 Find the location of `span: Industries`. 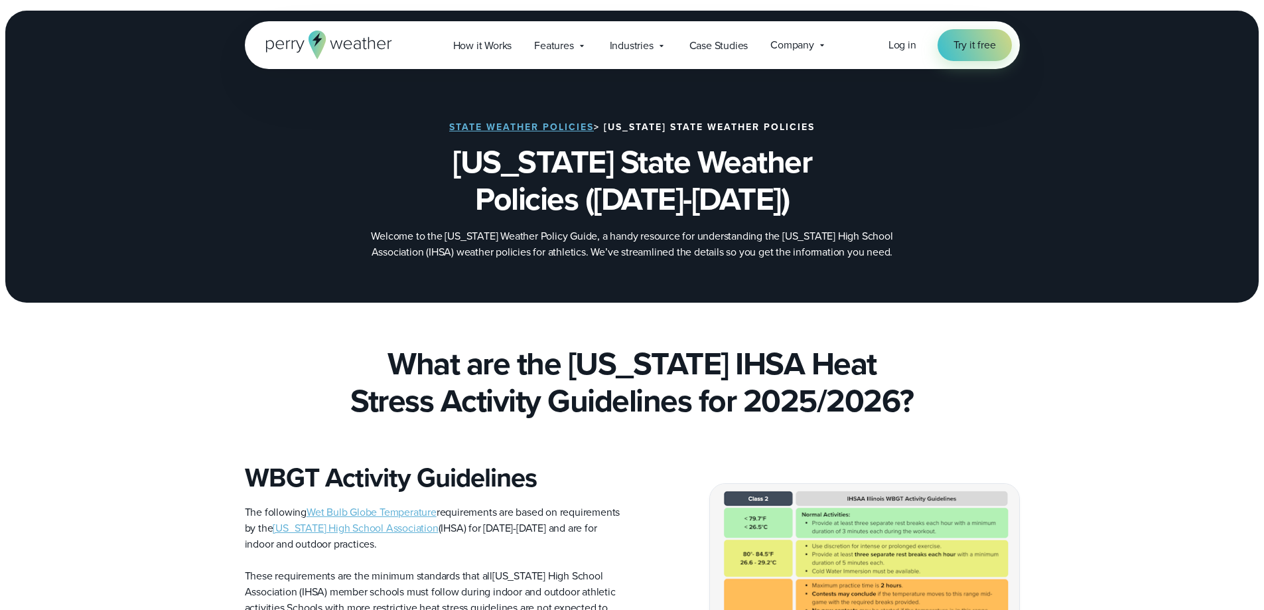

span: Industries is located at coordinates (632, 46).